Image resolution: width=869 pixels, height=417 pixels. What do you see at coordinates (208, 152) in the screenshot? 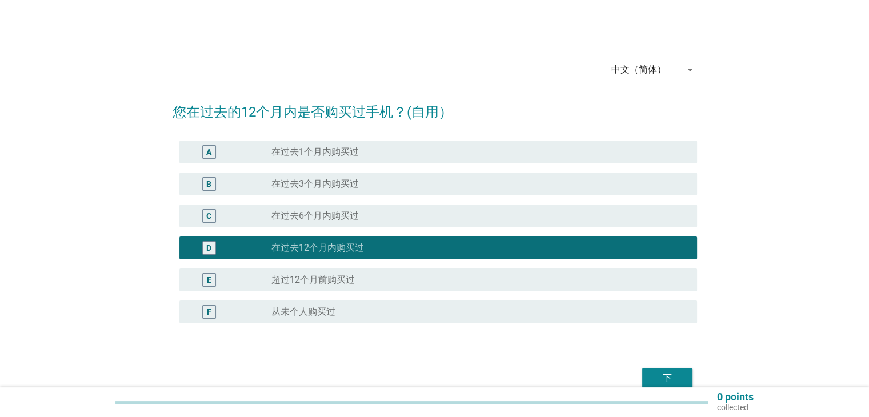
I see `div: A` at bounding box center [208, 152].